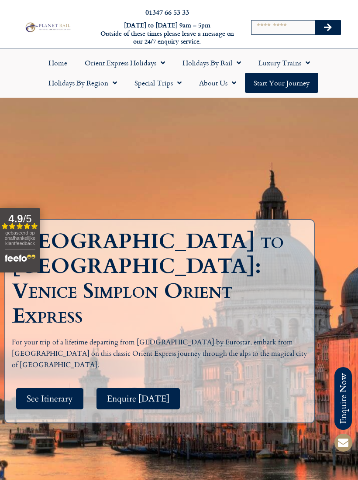  Describe the element at coordinates (217, 83) in the screenshot. I see `a: About Us` at that location.